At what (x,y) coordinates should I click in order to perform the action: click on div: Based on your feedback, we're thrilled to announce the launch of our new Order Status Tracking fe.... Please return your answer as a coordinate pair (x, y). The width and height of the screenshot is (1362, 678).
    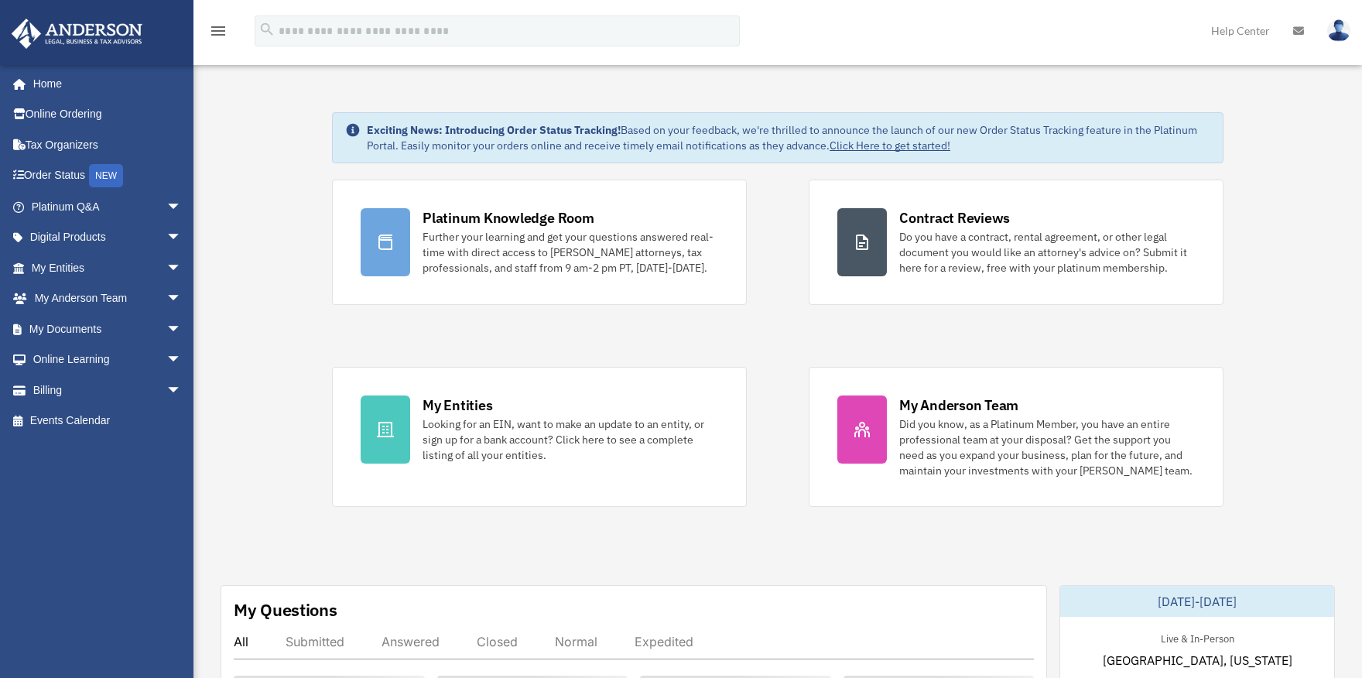
    Looking at the image, I should click on (788, 138).